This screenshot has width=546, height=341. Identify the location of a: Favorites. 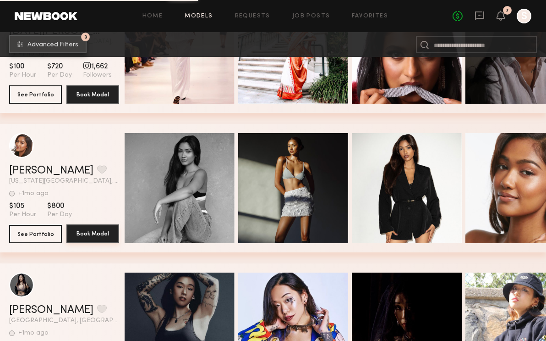
(370, 16).